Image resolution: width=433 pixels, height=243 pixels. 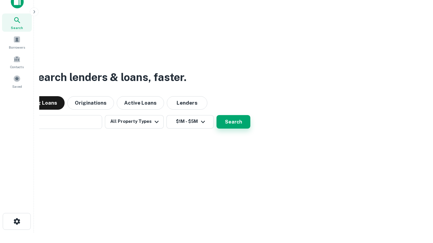 I want to click on div: Search, so click(x=17, y=23).